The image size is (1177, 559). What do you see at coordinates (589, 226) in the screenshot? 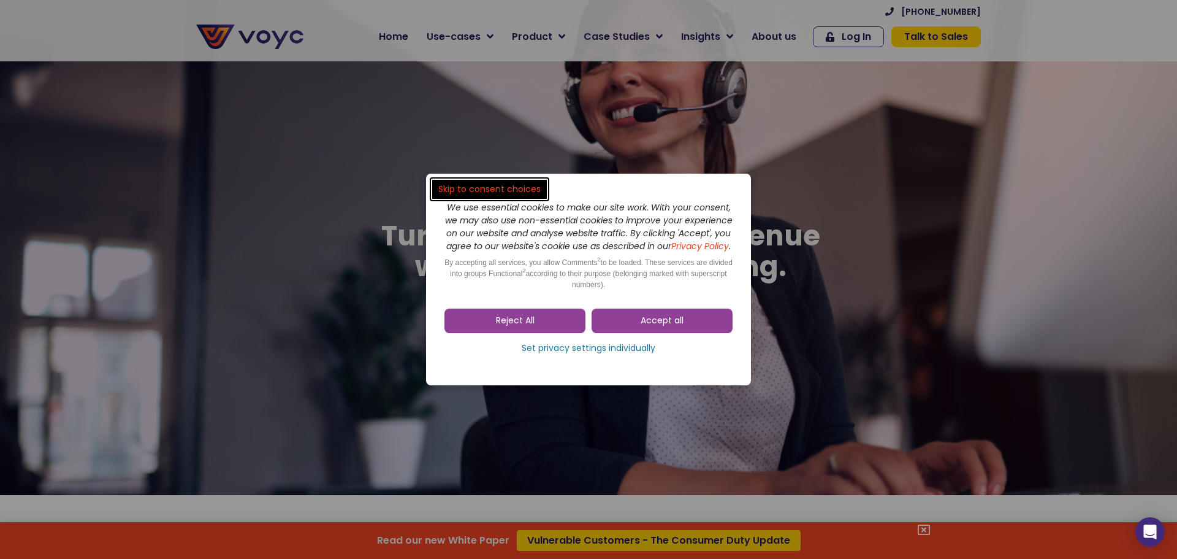
I see `i: We use essential cookies to make our site work. With your consent, we may also use non-essential ...` at bounding box center [589, 226].